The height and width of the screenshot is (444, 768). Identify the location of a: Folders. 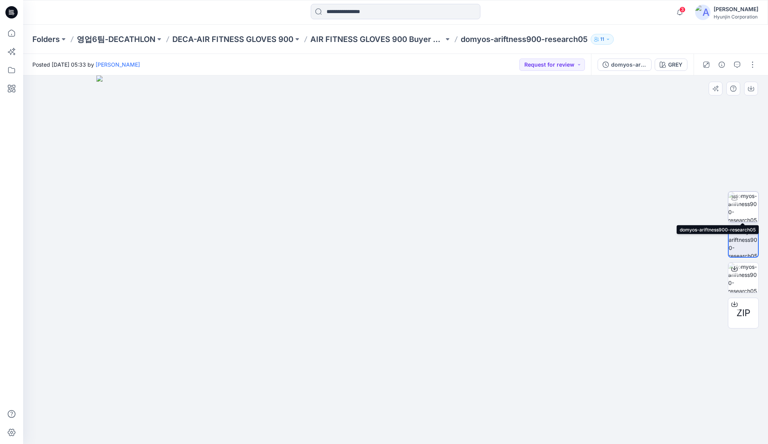
(46, 39).